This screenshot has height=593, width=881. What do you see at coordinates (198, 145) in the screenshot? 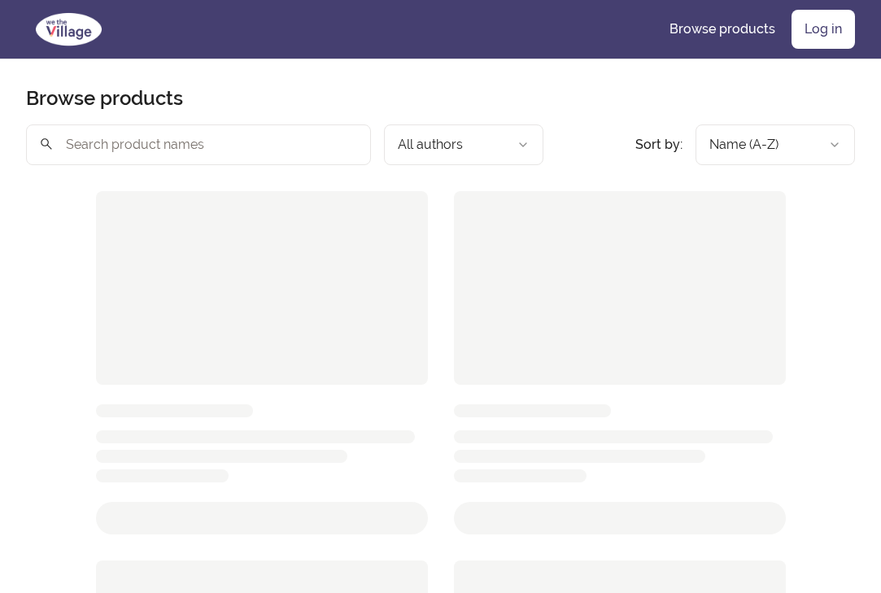
I see `input: Search product names` at bounding box center [198, 145].